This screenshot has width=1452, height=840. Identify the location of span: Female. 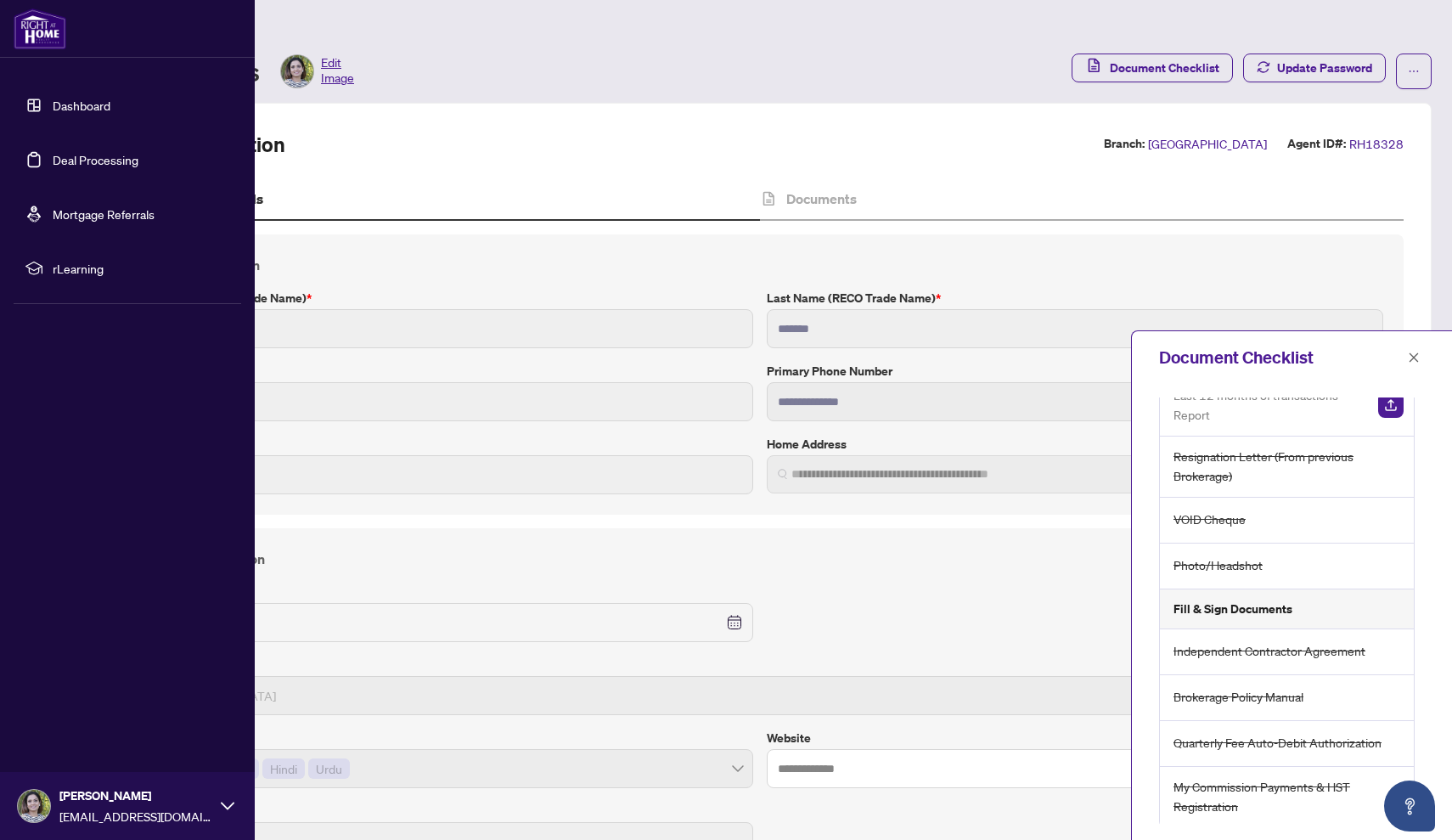
(760, 696).